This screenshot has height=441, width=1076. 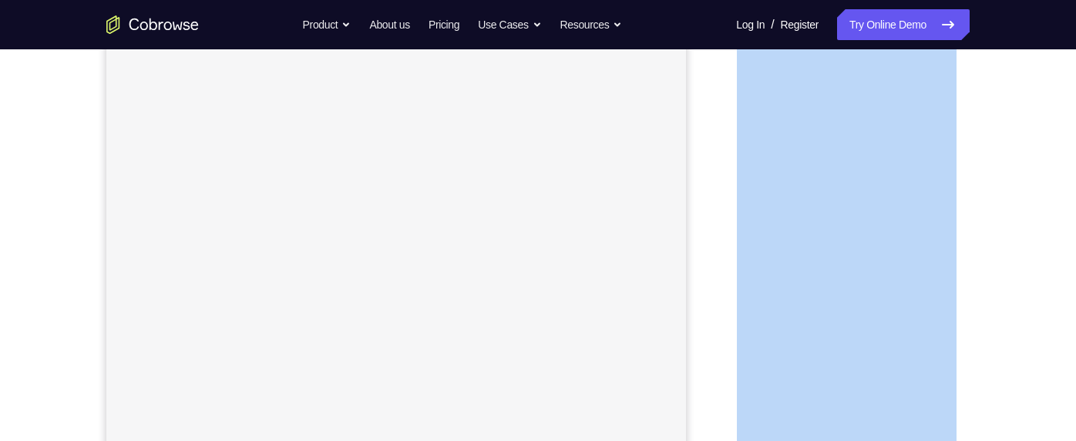 What do you see at coordinates (750, 25) in the screenshot?
I see `a: Log In` at bounding box center [750, 25].